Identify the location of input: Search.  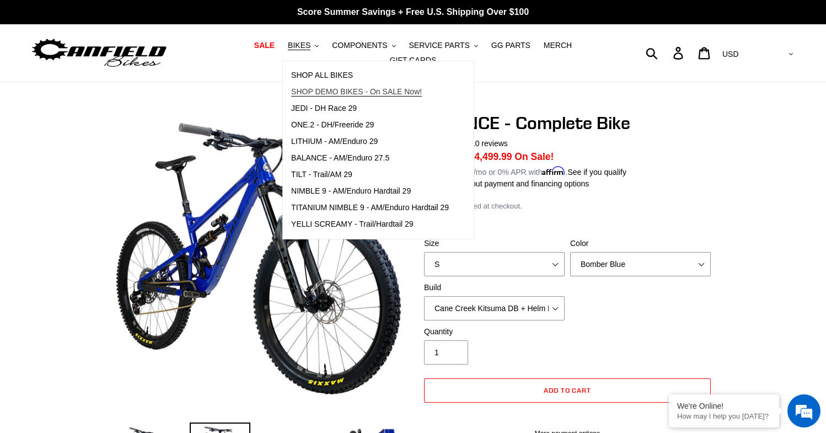
(666, 53).